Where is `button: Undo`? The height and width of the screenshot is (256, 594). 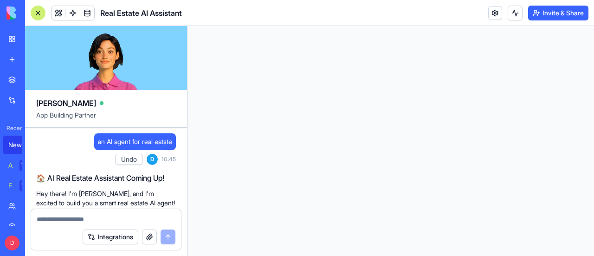
button: Undo is located at coordinates (129, 159).